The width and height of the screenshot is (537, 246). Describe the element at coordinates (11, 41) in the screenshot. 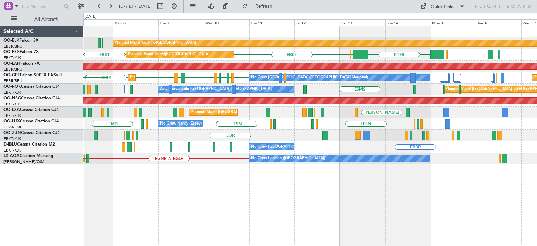

I see `span: OO-ELK` at that location.